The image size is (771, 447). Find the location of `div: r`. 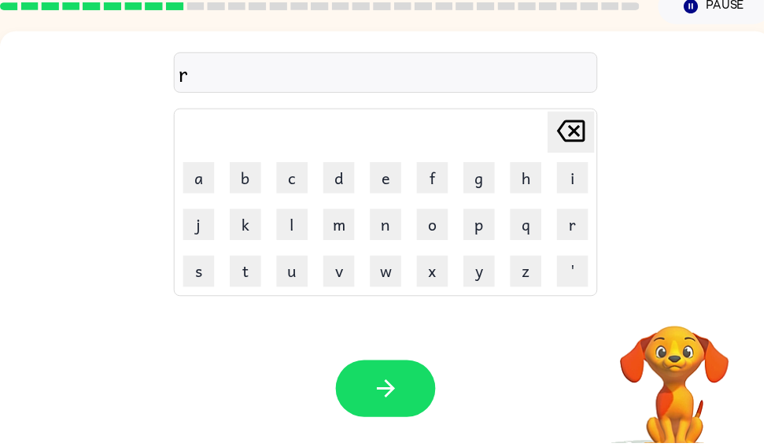

div: r is located at coordinates (389, 74).